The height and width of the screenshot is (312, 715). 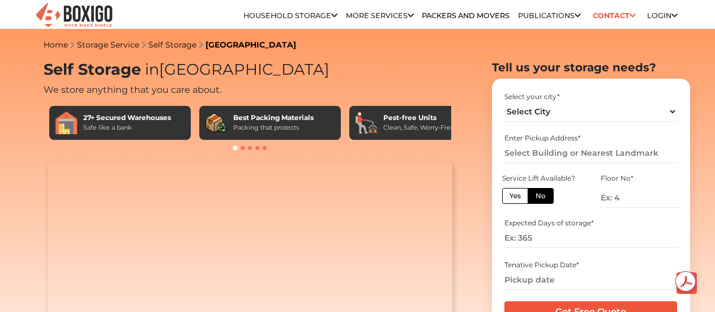 What do you see at coordinates (290, 15) in the screenshot?
I see `a: Household Storage` at bounding box center [290, 15].